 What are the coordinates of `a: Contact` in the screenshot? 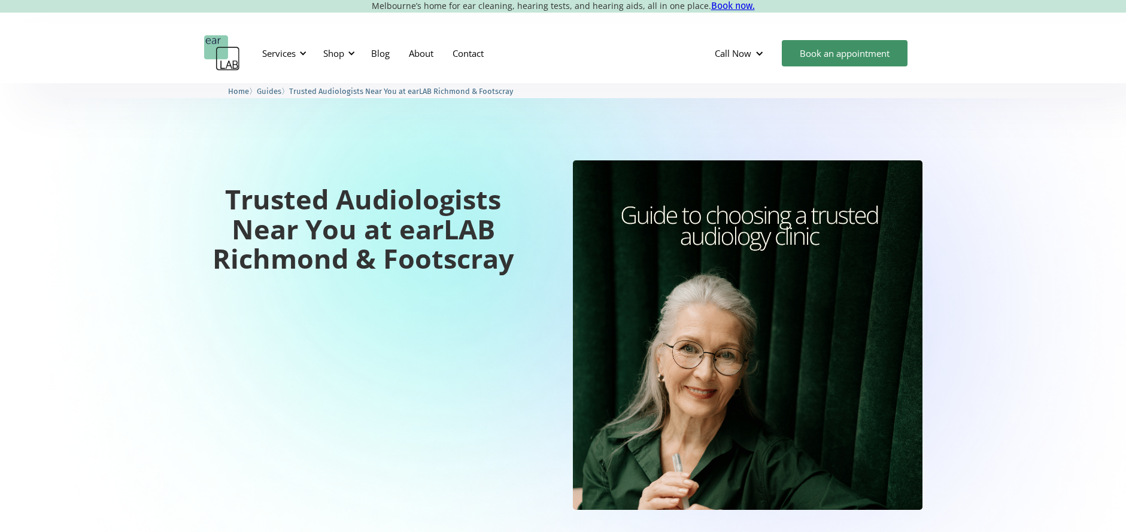 It's located at (468, 53).